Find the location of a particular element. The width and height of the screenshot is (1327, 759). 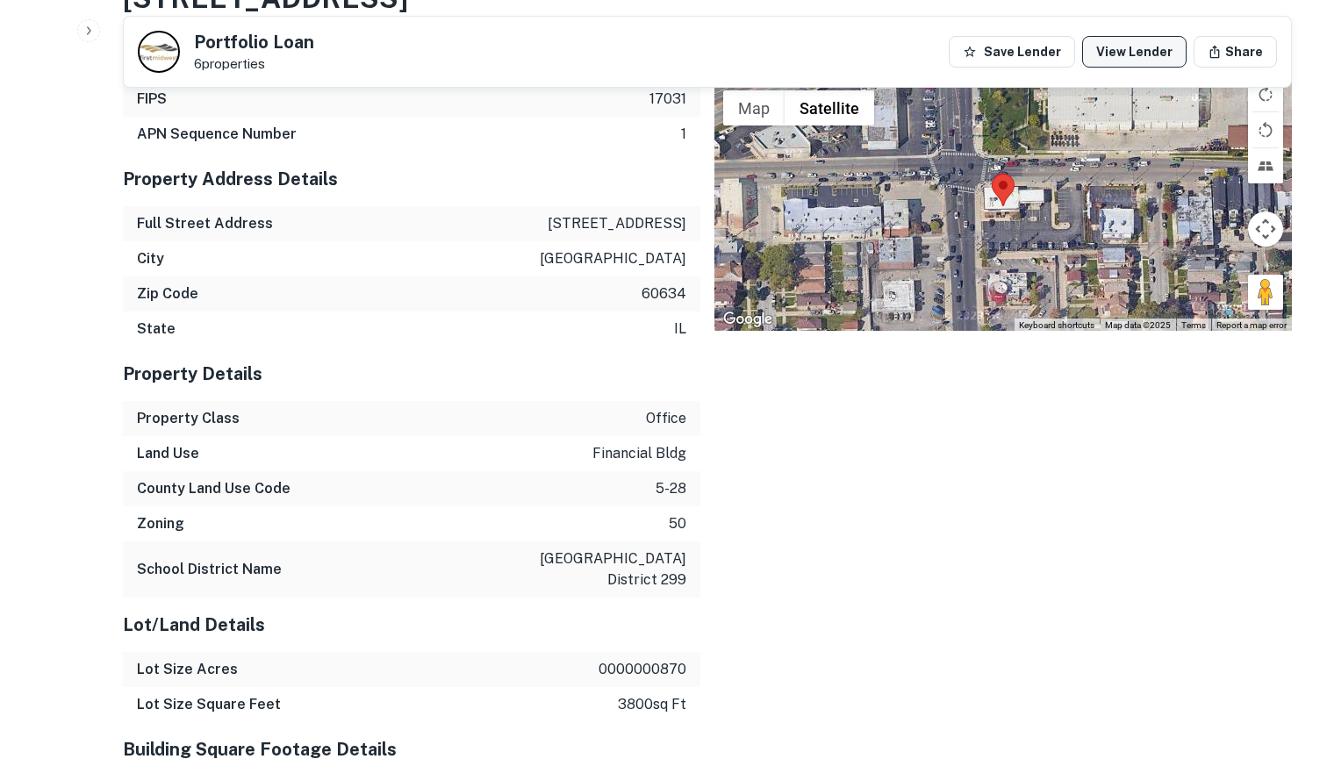

h5: Property Address Details is located at coordinates (412, 179).